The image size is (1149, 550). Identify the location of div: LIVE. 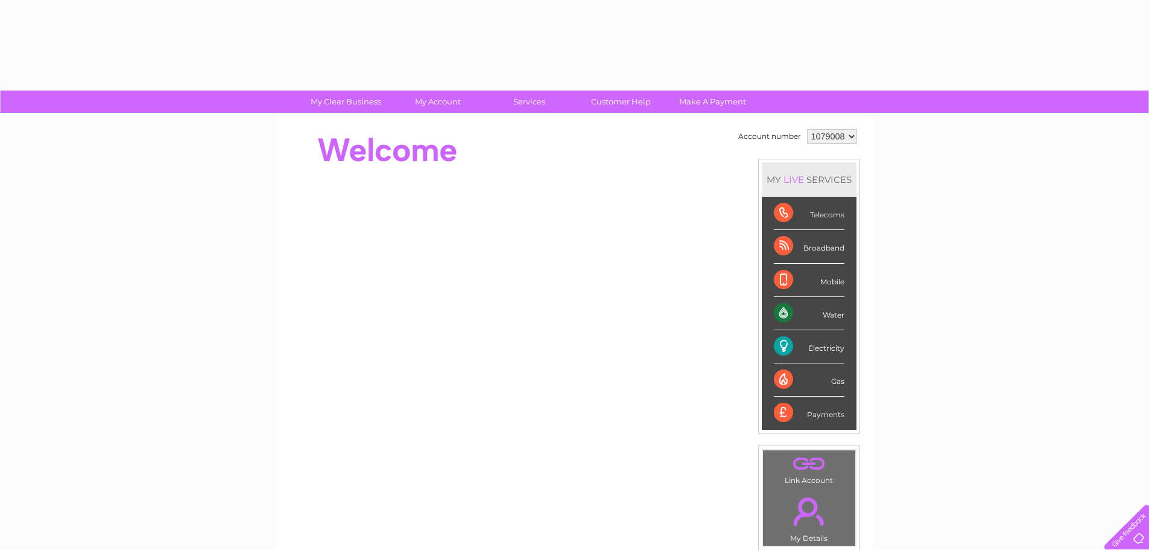
(794, 179).